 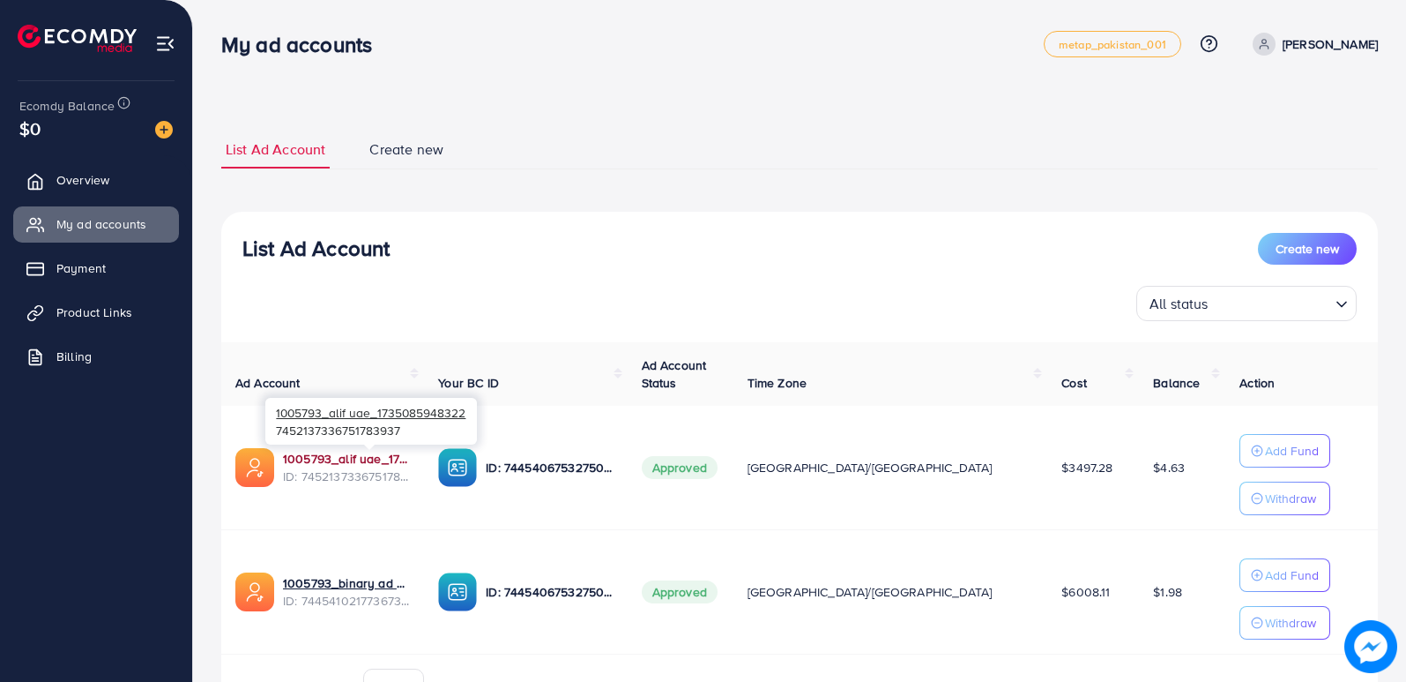 What do you see at coordinates (94, 312) in the screenshot?
I see `span: Product Links` at bounding box center [94, 312].